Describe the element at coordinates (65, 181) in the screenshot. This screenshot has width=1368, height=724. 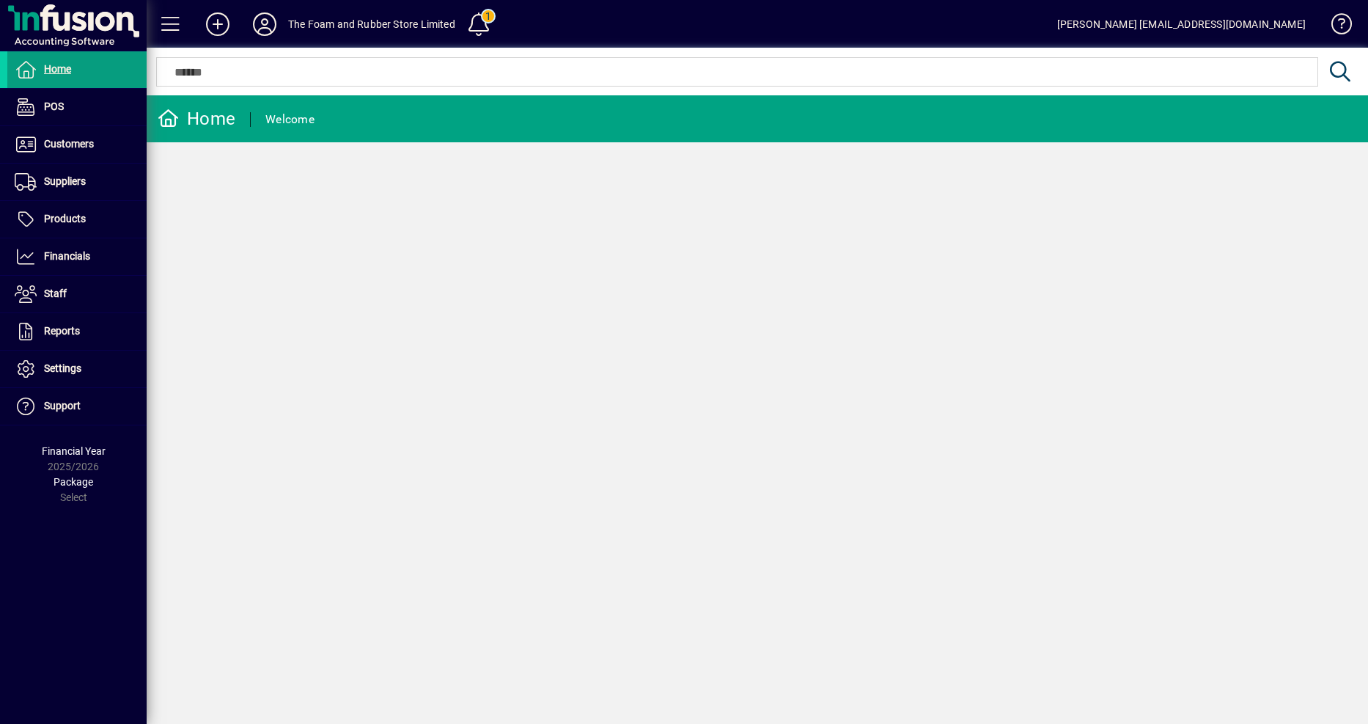
I see `span: Suppliers` at that location.